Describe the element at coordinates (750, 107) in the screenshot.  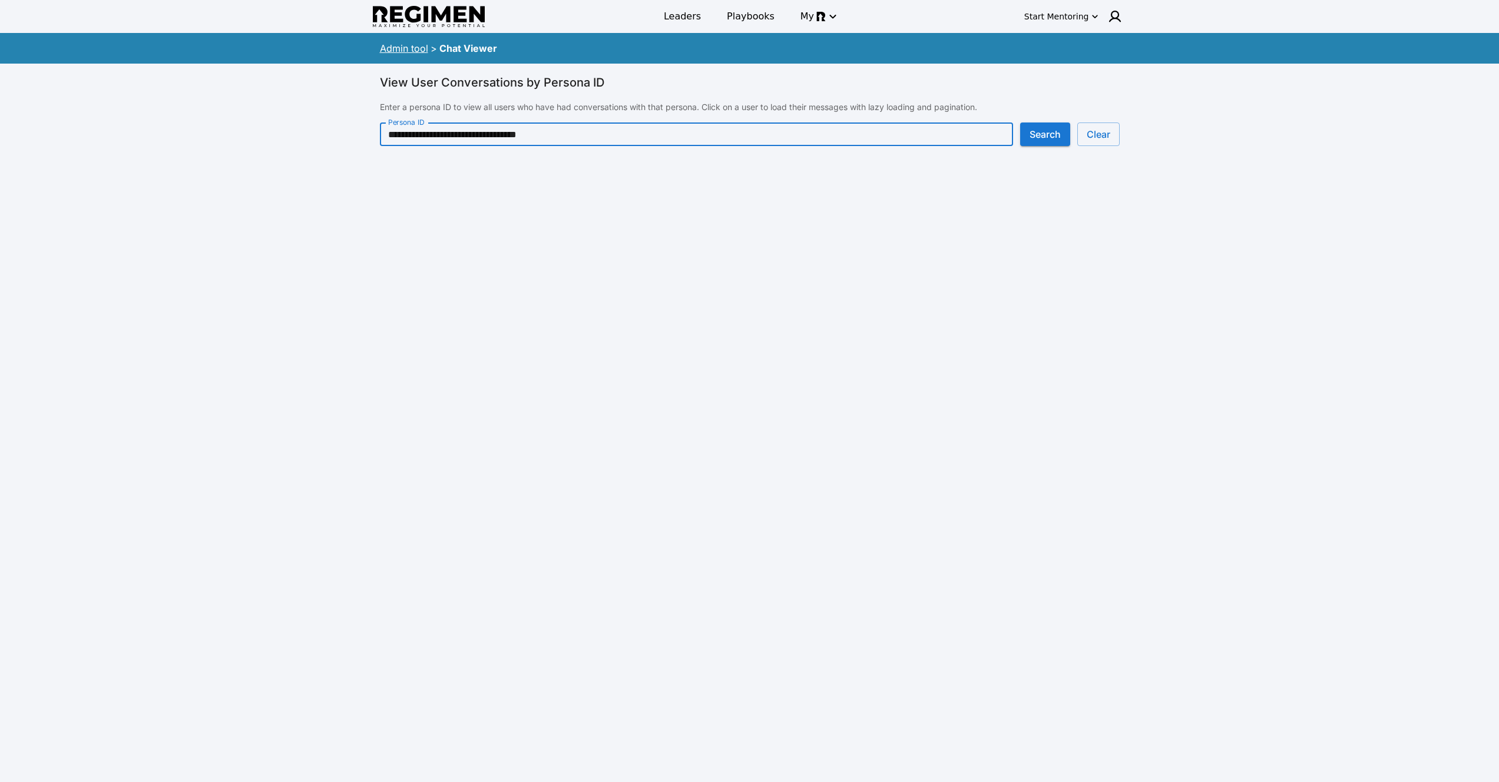
I see `p: Enter a persona ID to view all users who have had conversations with that persona. Click on a use...` at that location.